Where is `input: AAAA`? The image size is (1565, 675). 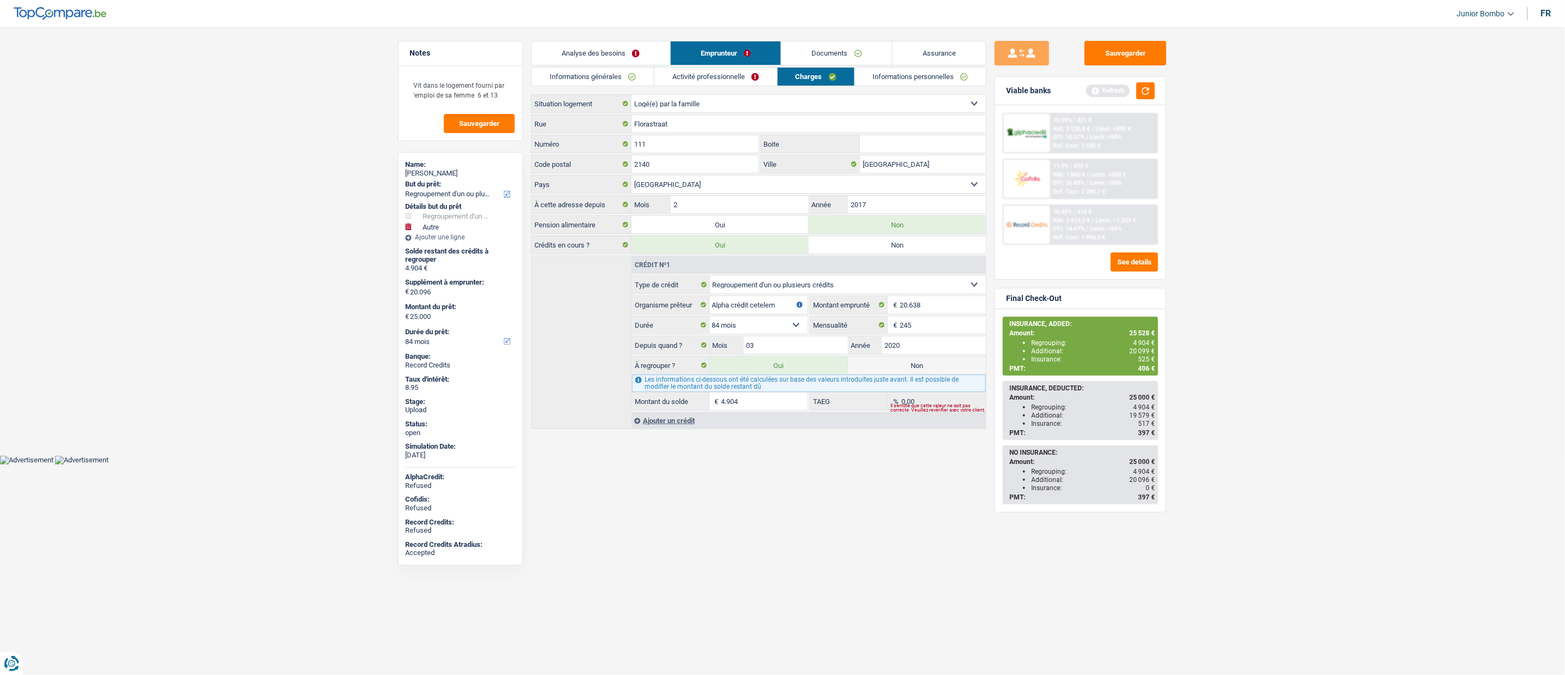 input: AAAA is located at coordinates (917, 205).